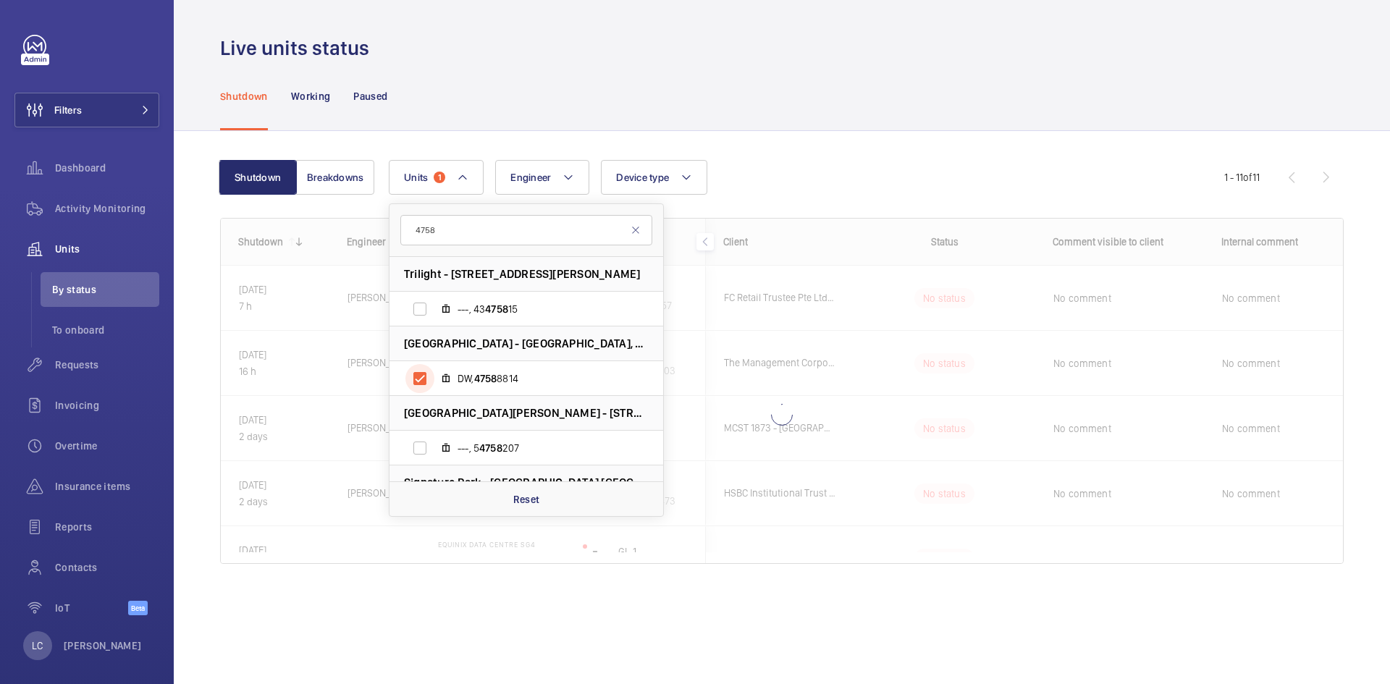 Image resolution: width=1390 pixels, height=684 pixels. Describe the element at coordinates (370, 96) in the screenshot. I see `p: Paused` at that location.